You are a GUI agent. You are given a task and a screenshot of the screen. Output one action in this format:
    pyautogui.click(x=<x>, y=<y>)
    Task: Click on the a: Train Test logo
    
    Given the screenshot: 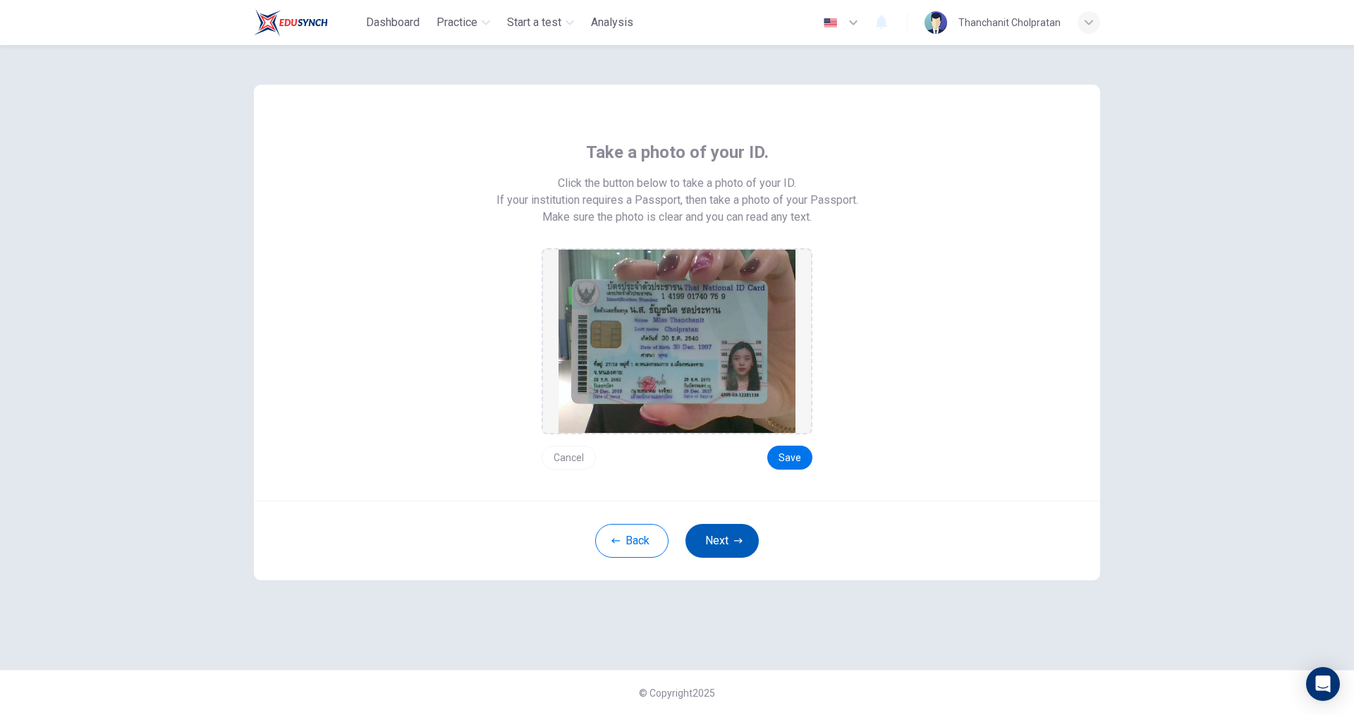 What is the action you would take?
    pyautogui.click(x=307, y=23)
    